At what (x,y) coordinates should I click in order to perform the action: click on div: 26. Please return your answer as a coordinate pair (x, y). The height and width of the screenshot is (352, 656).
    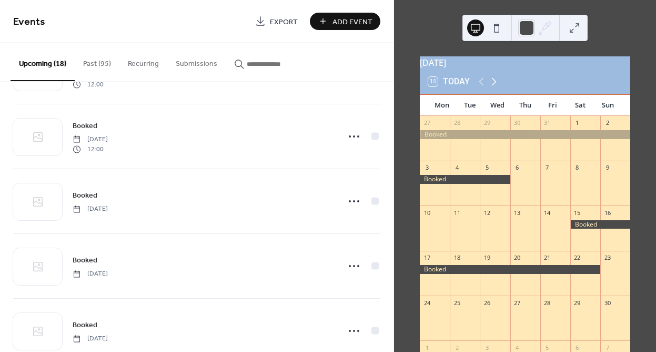
    Looking at the image, I should click on (487, 302).